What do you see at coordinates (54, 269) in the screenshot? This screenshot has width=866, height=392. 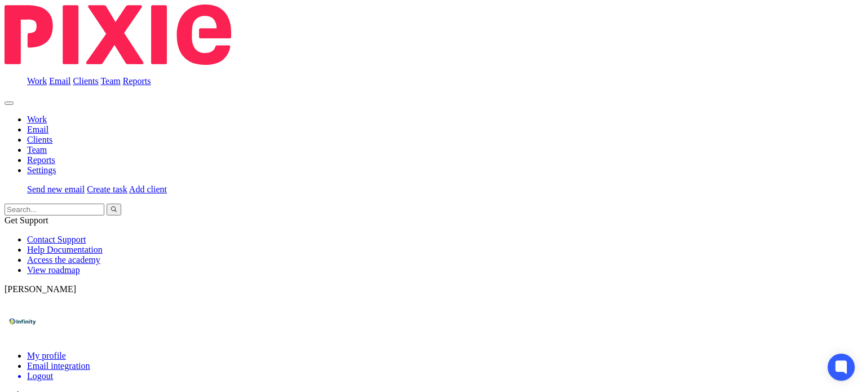 I see `a: View roadmap` at bounding box center [54, 269].